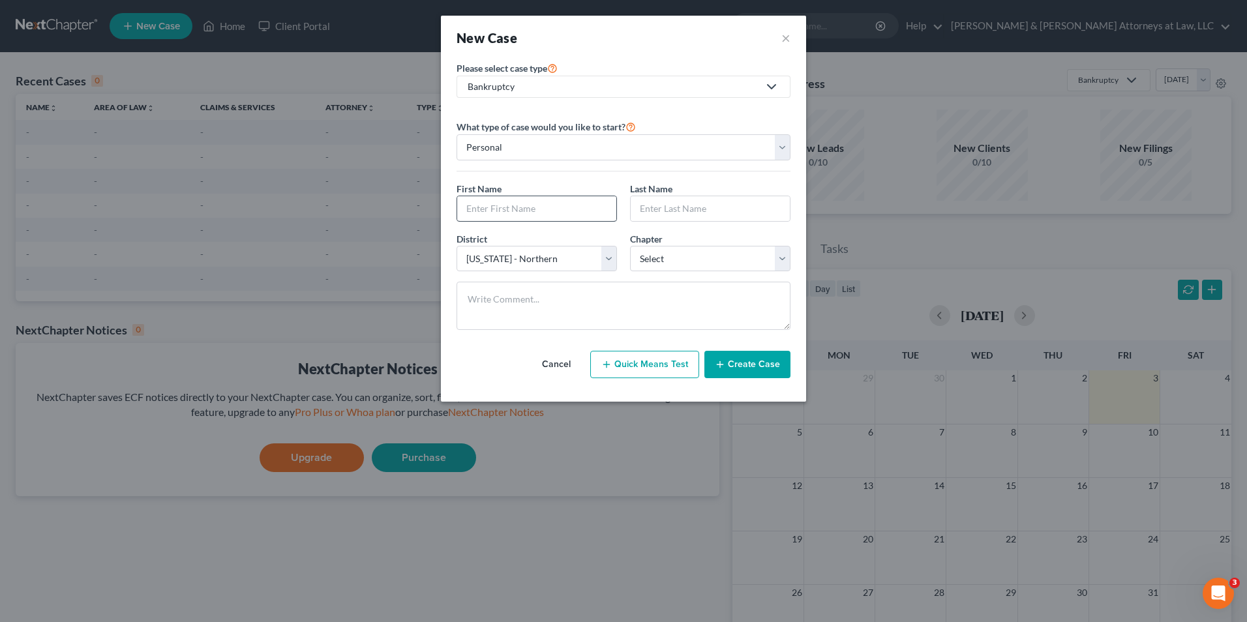 The image size is (1247, 622). Describe the element at coordinates (647, 239) in the screenshot. I see `span: Chapter` at that location.